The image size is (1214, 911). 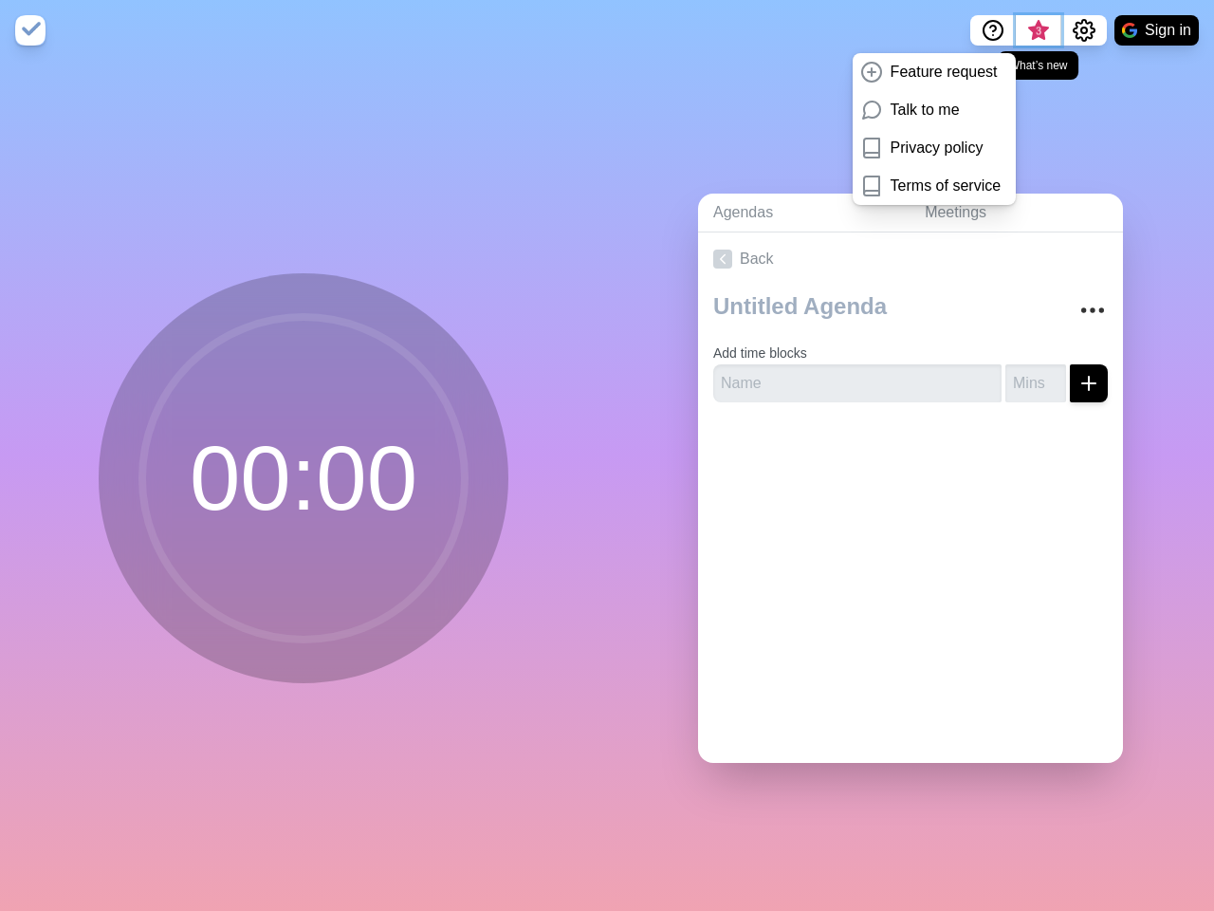 What do you see at coordinates (946, 186) in the screenshot?
I see `p: Terms of service` at bounding box center [946, 186].